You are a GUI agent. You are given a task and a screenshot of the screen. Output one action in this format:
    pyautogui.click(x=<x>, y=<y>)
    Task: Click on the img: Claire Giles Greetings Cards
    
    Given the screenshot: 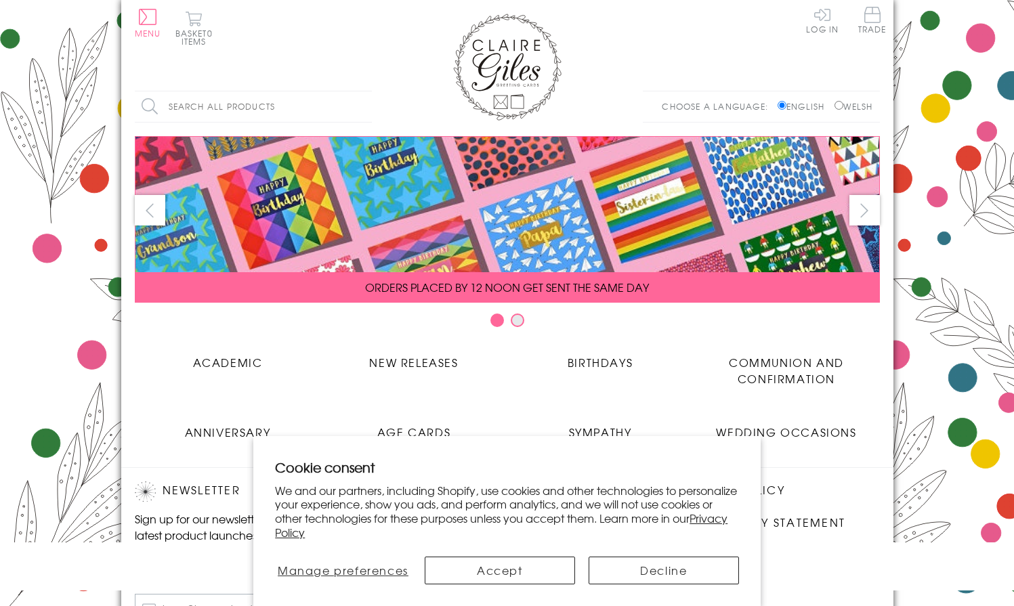 What is the action you would take?
    pyautogui.click(x=508, y=67)
    